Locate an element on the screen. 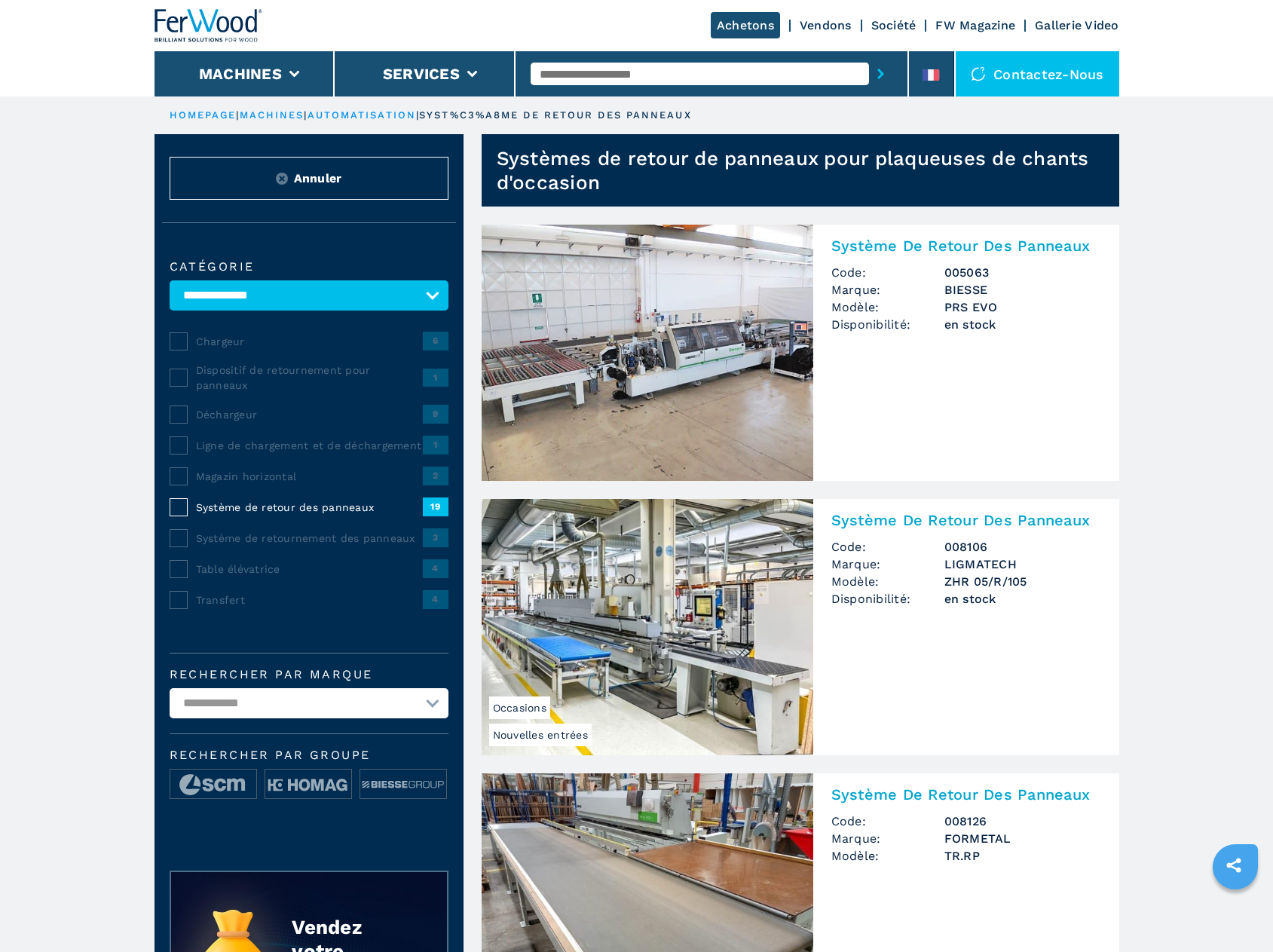 This screenshot has height=952, width=1273. button: Machines is located at coordinates (240, 74).